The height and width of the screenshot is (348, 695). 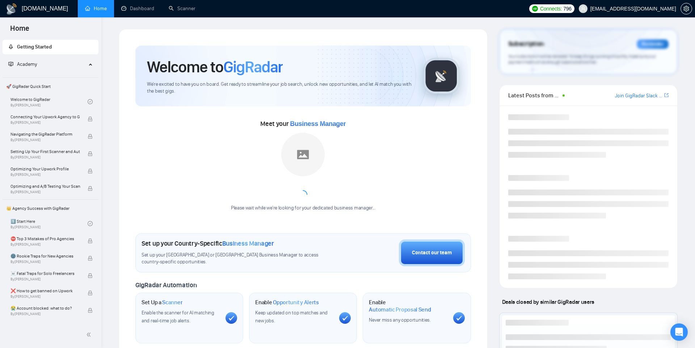 What do you see at coordinates (583, 9) in the screenshot?
I see `span: user` at bounding box center [583, 9].